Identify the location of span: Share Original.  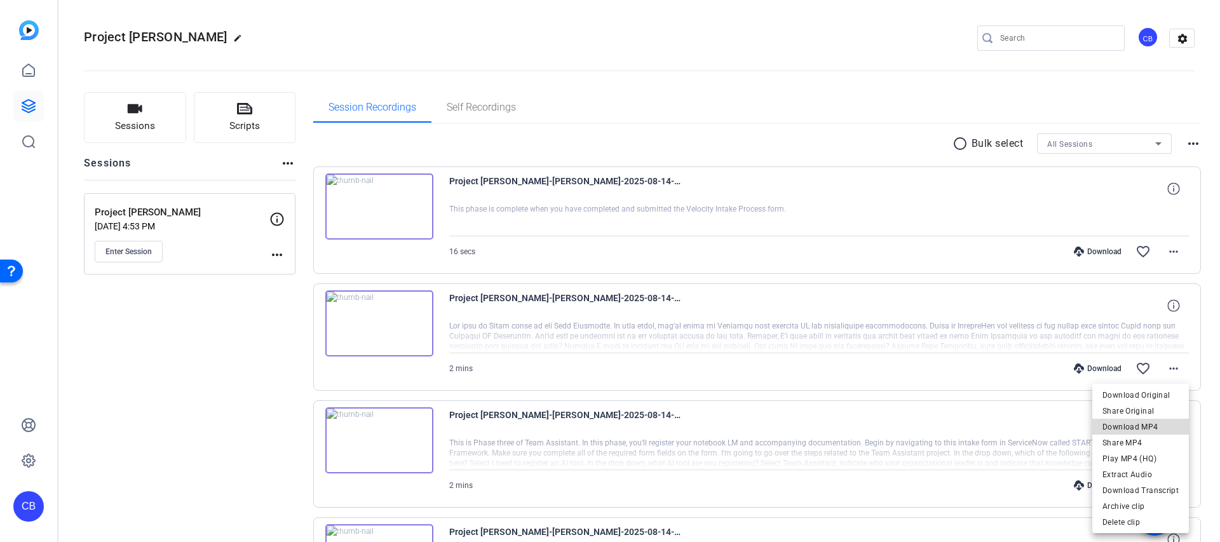
(1141, 411).